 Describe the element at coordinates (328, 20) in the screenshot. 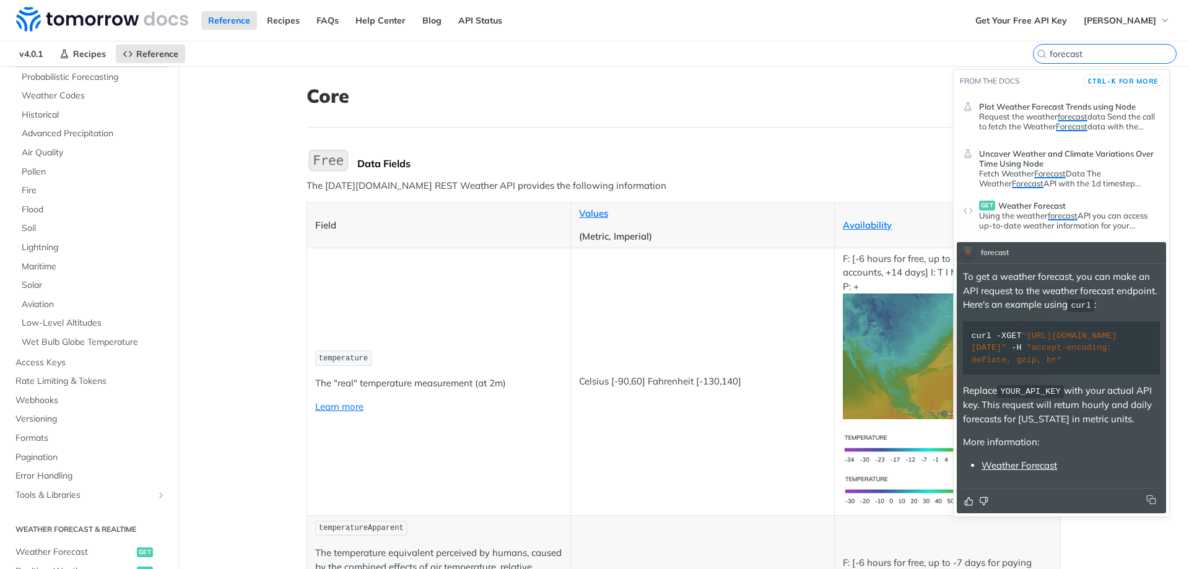

I see `a: FAQs` at that location.